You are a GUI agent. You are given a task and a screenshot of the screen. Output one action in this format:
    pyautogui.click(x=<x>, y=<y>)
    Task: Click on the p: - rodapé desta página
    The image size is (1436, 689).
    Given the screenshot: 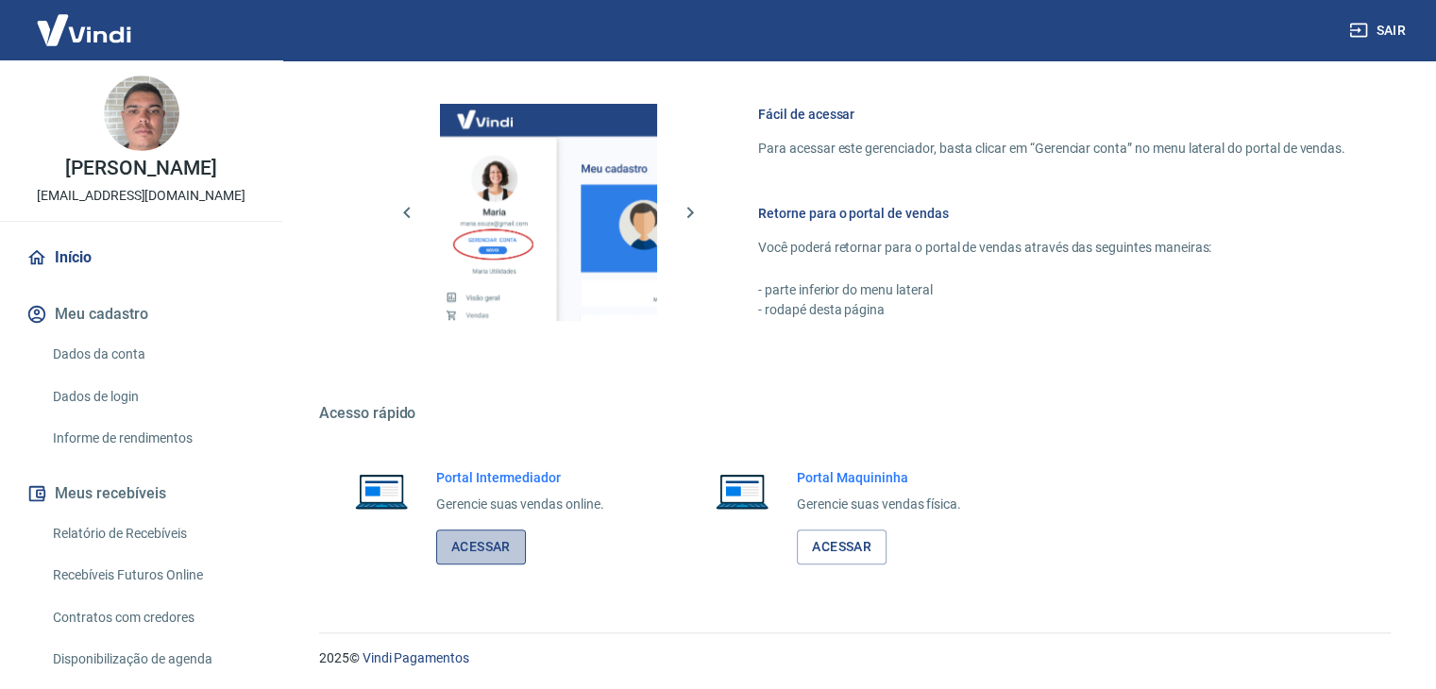 What is the action you would take?
    pyautogui.click(x=1052, y=310)
    